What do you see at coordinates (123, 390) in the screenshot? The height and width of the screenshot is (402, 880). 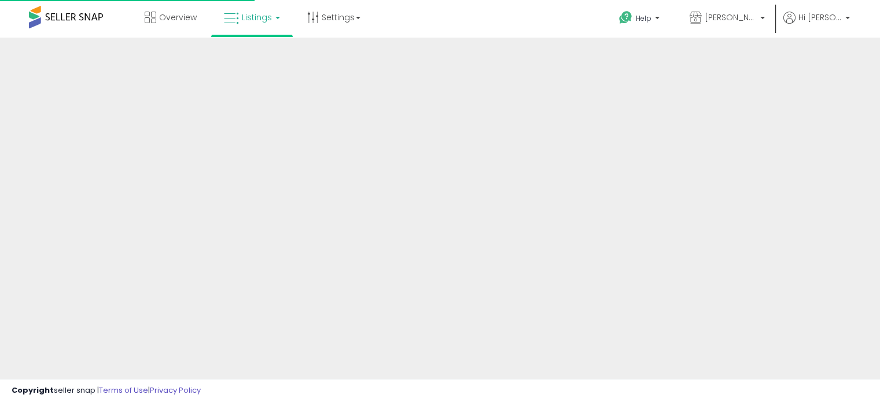 I see `a: Terms of Use` at bounding box center [123, 390].